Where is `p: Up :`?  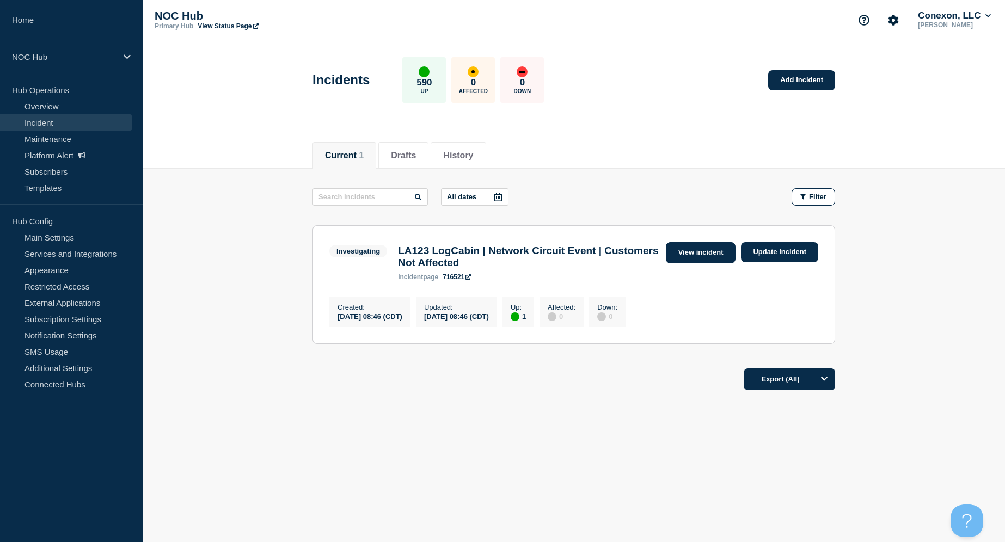 p: Up : is located at coordinates (518, 307).